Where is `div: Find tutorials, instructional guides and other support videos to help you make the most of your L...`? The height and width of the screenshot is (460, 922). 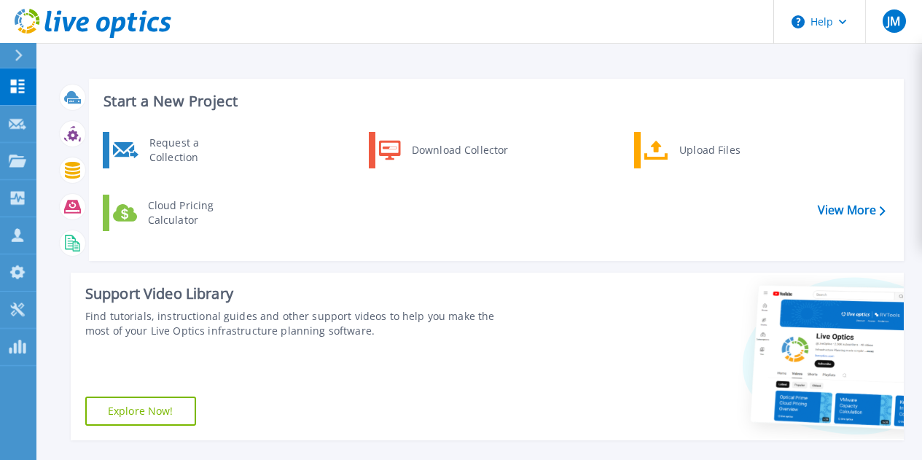 div: Find tutorials, instructional guides and other support videos to help you make the most of your L... is located at coordinates (302, 323).